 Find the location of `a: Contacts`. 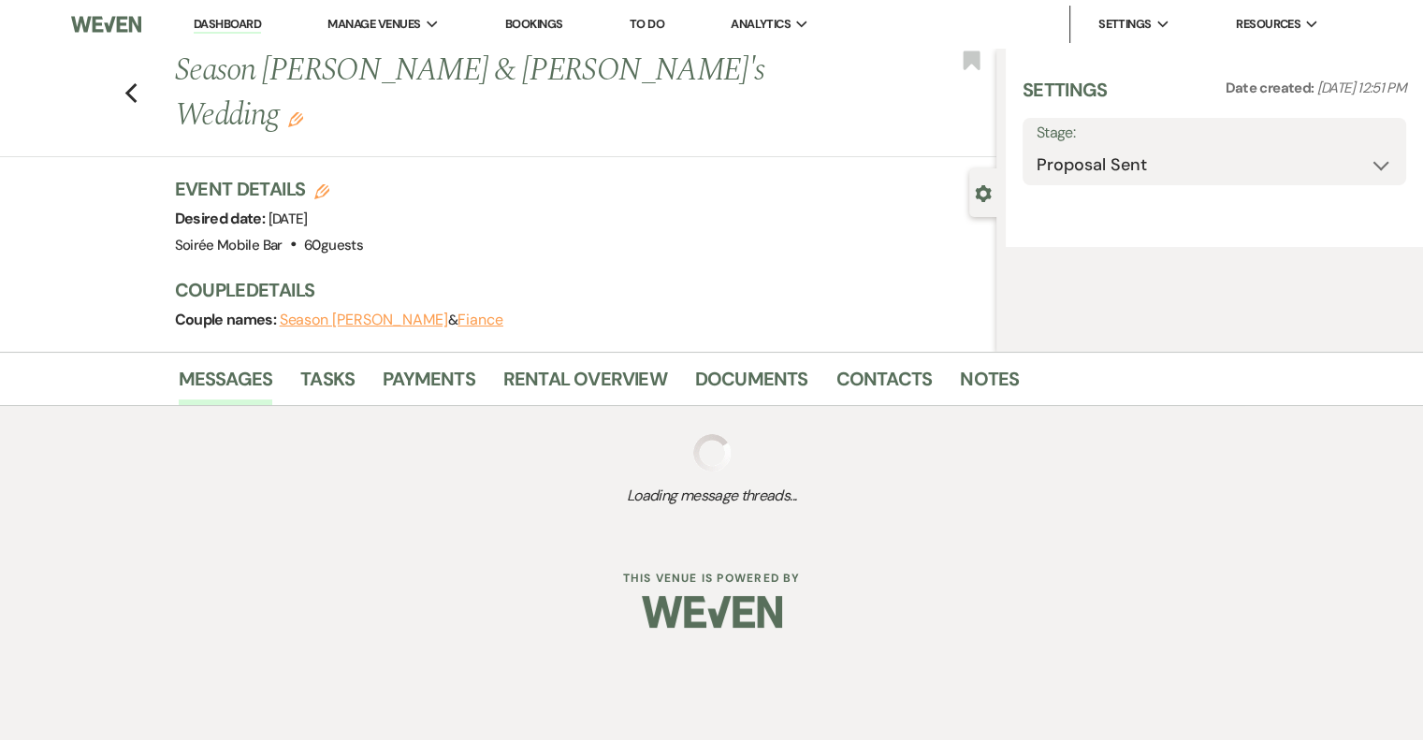

a: Contacts is located at coordinates (884, 385).